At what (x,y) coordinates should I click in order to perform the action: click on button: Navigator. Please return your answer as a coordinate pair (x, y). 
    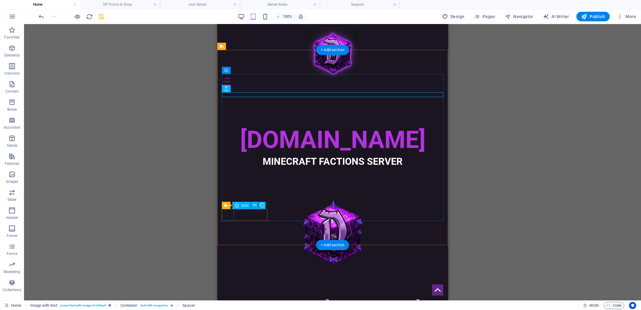
    Looking at the image, I should click on (519, 17).